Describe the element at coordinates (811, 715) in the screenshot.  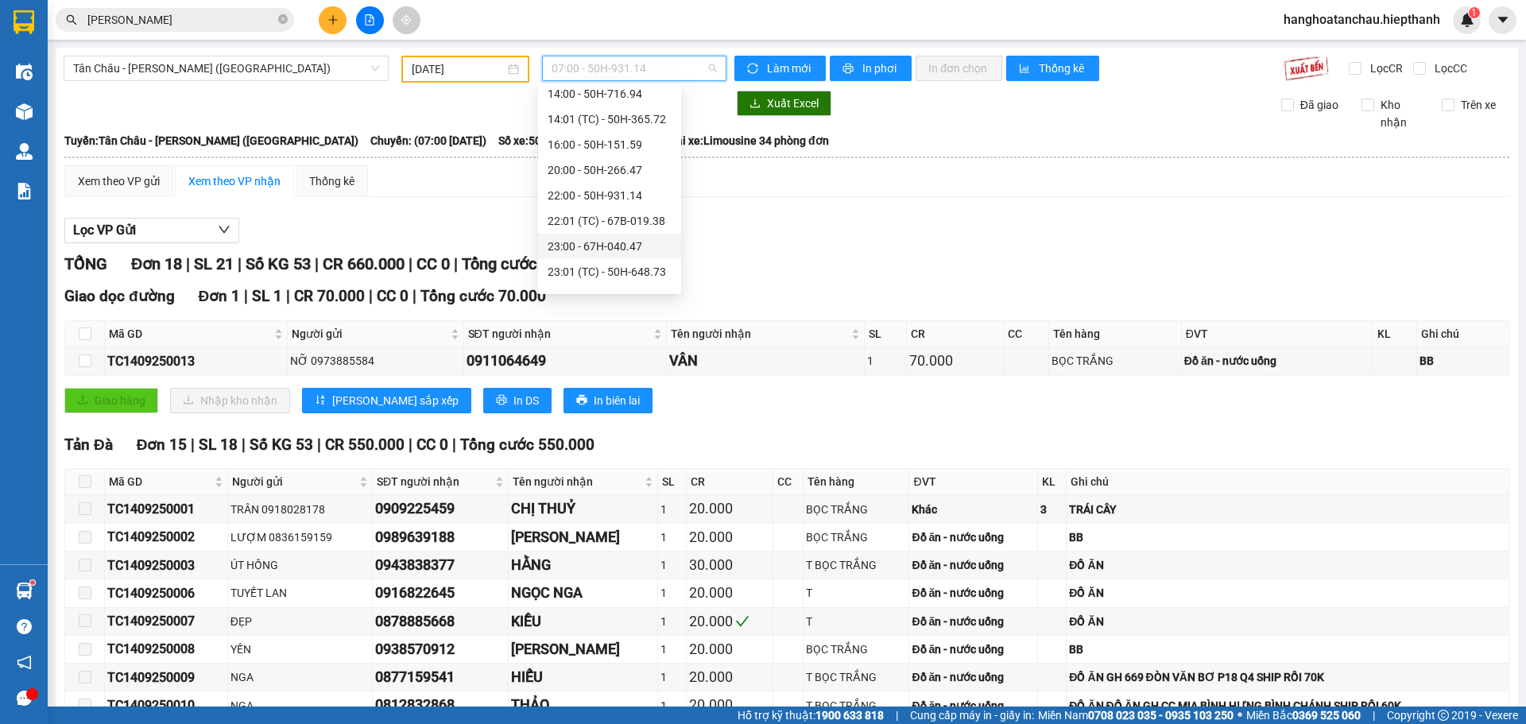
I see `span: Hỗ trợ kỹ thuật:` at that location.